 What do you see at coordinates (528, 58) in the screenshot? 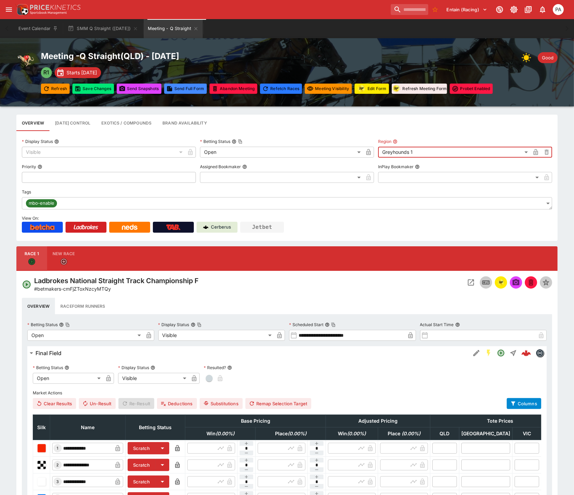
I see `img: sun.png` at bounding box center [528, 58].